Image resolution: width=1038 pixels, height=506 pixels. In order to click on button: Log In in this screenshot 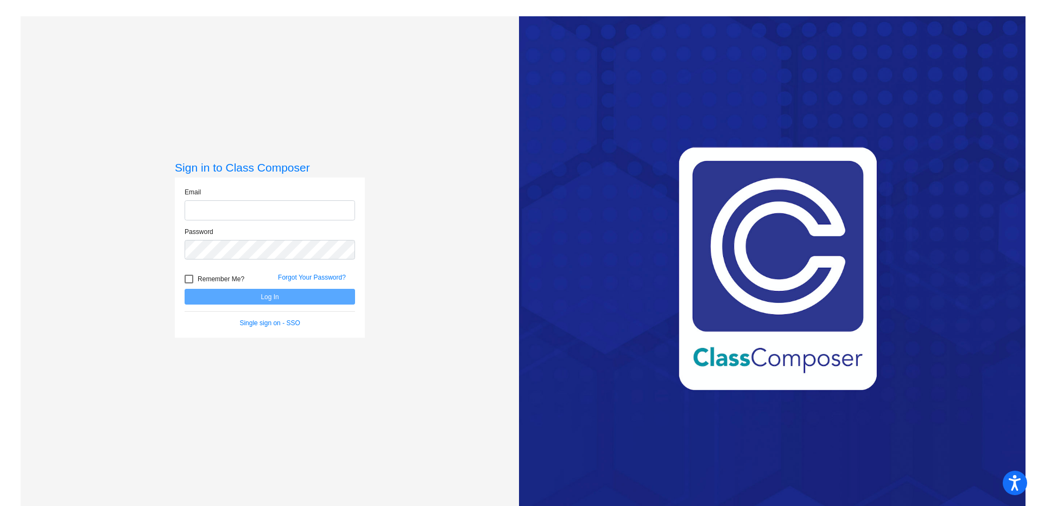, I will do `click(270, 296)`.